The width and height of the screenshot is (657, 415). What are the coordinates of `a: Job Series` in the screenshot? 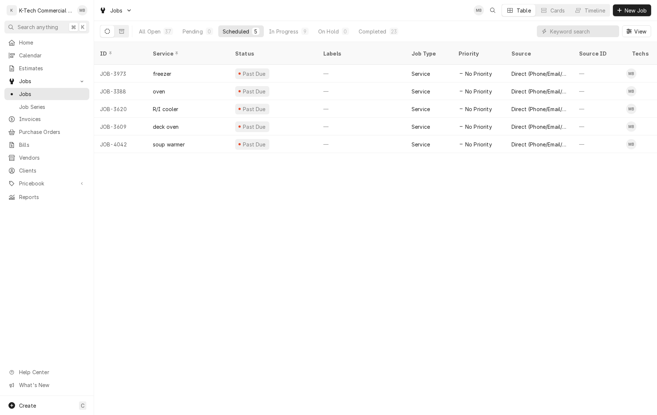 It's located at (47, 107).